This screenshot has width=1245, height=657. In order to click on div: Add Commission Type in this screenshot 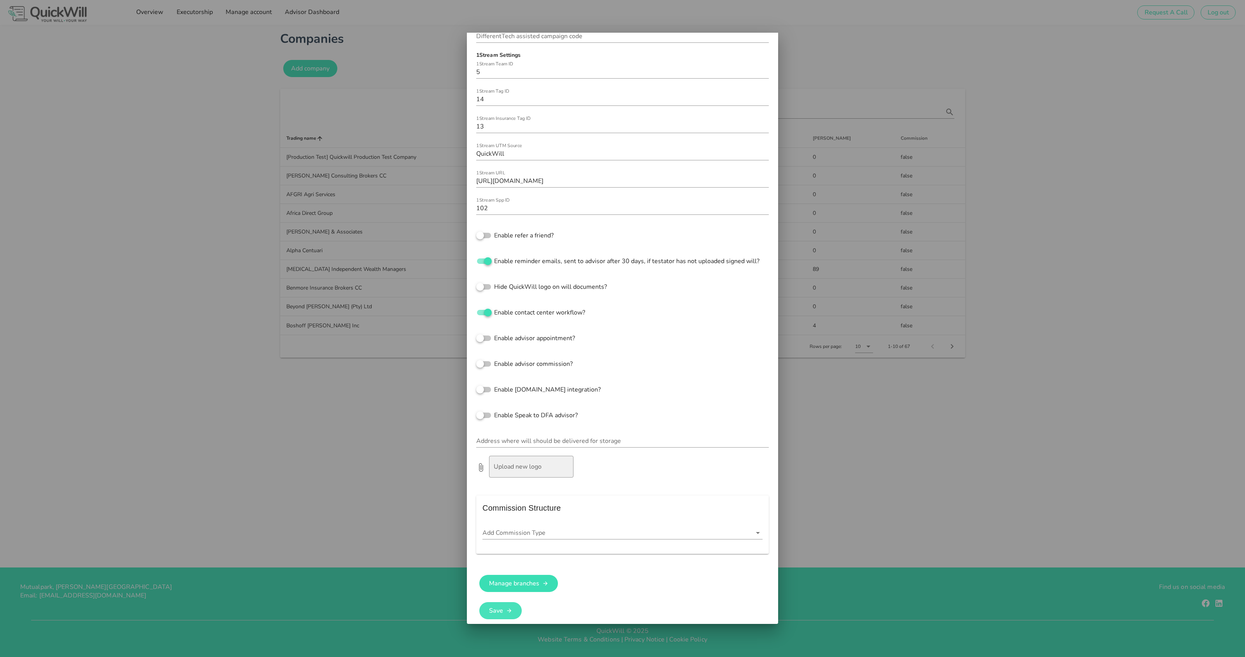, I will do `click(623, 533)`.